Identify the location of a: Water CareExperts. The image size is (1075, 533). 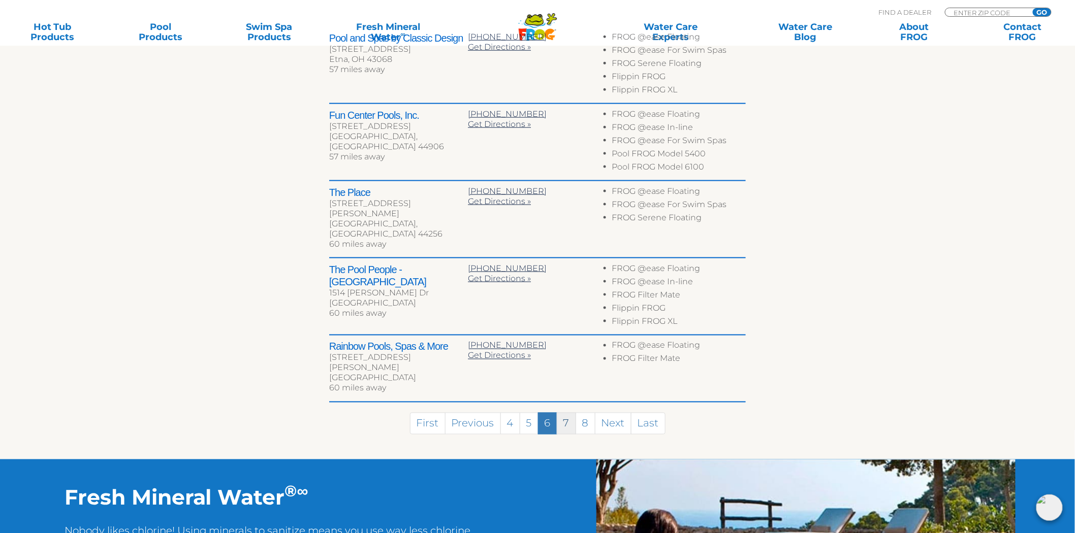
(671, 32).